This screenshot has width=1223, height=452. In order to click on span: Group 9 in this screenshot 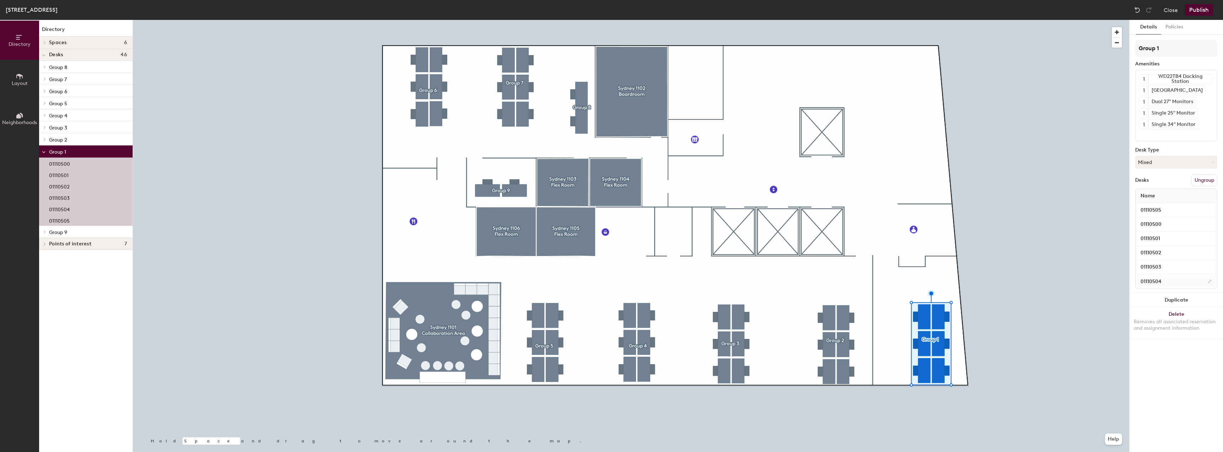, I will do `click(58, 232)`.